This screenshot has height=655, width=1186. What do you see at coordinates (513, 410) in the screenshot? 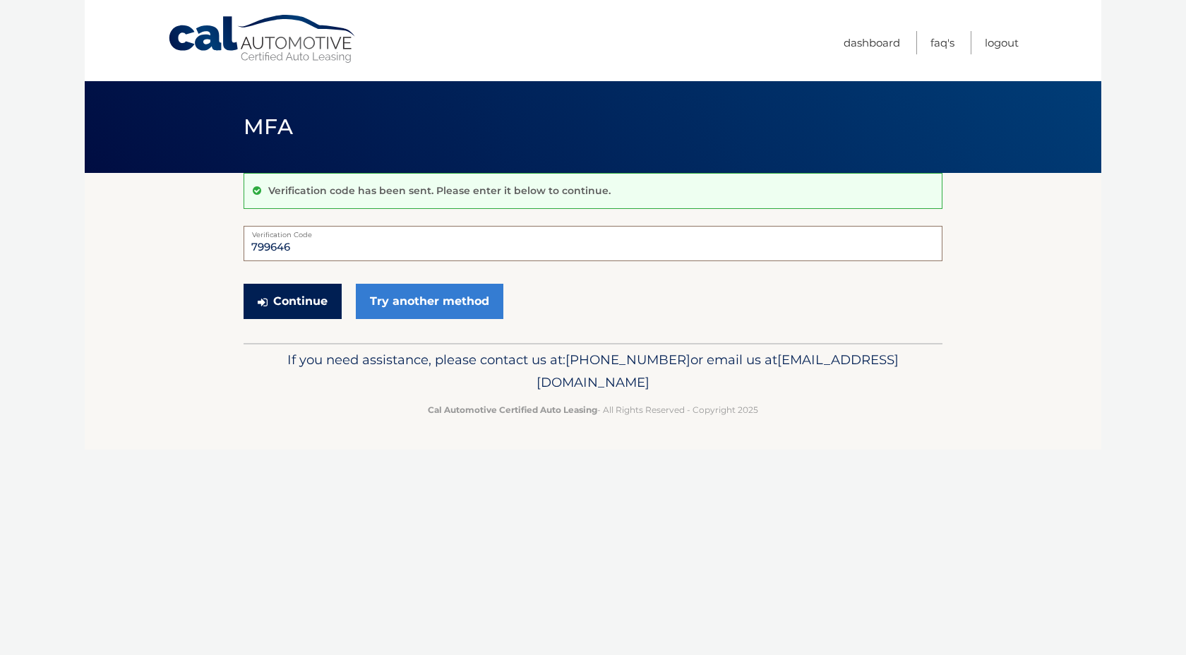
I see `strong: Cal Automotive Certified Auto Leasing` at bounding box center [513, 410].